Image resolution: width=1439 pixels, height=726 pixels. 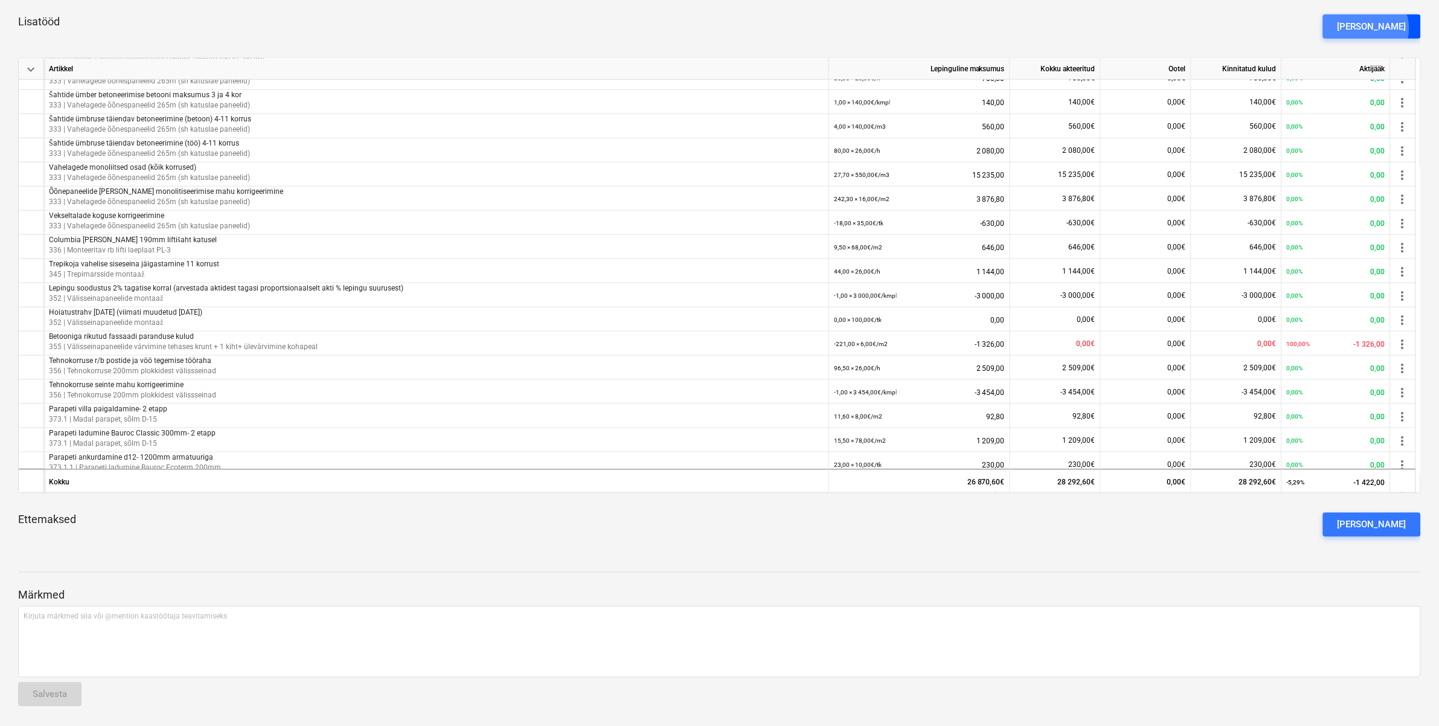 I want to click on span: 780,00€, so click(x=1263, y=78).